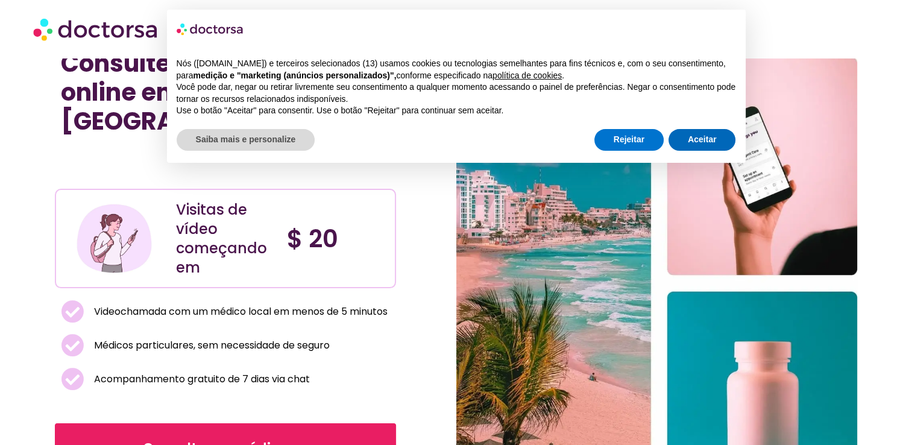 Image resolution: width=912 pixels, height=445 pixels. What do you see at coordinates (456, 93) in the screenshot?
I see `p: Você pode dar, negar ou retirar livremente seu consentimento a qualquer momento acessando o paine...` at bounding box center [456, 93].